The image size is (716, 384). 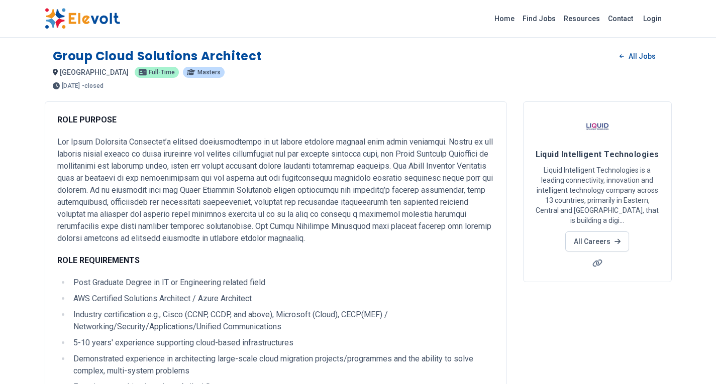 I want to click on li: Industry certification e.g., Cisco (CCNP, CCDP, and above), Microsoft (Cloud), CECP(MEF) / Networ..., so click(x=282, y=321).